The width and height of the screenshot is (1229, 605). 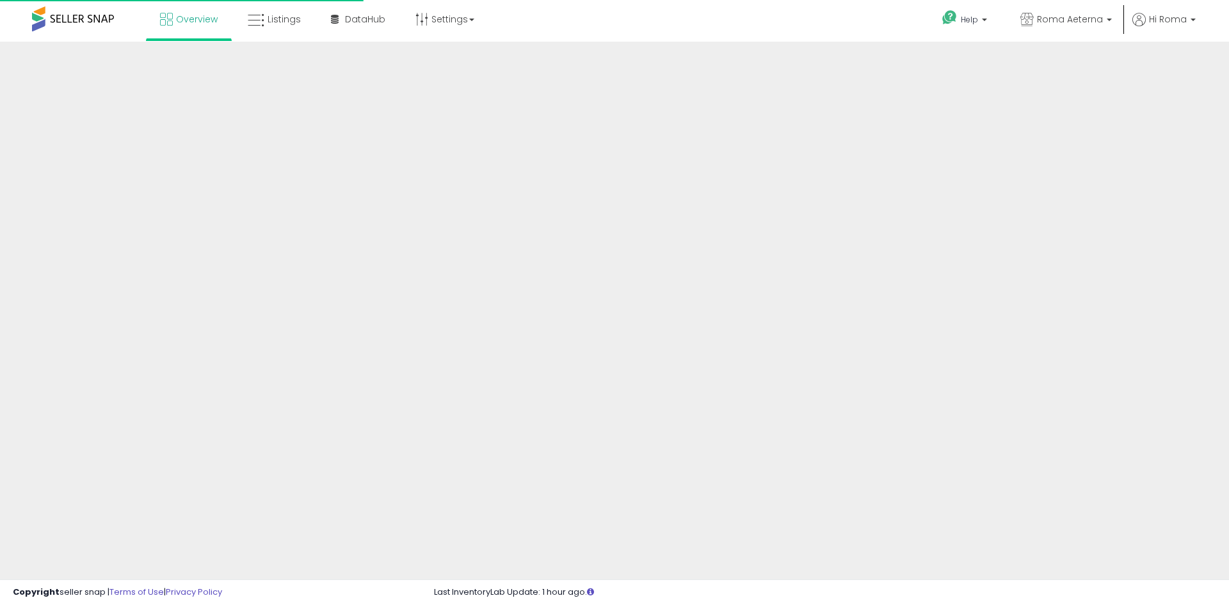 What do you see at coordinates (365, 19) in the screenshot?
I see `span: DataHub` at bounding box center [365, 19].